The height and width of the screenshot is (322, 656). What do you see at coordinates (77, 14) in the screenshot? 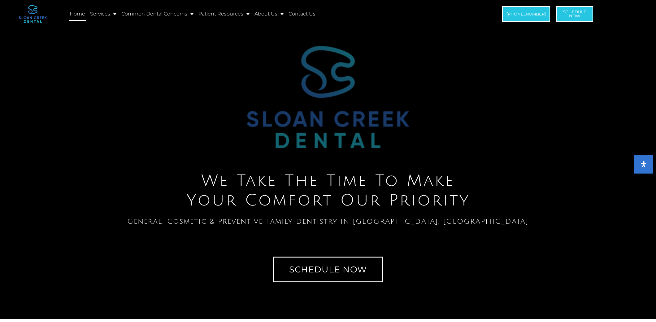
I see `a: Home` at bounding box center [77, 14].